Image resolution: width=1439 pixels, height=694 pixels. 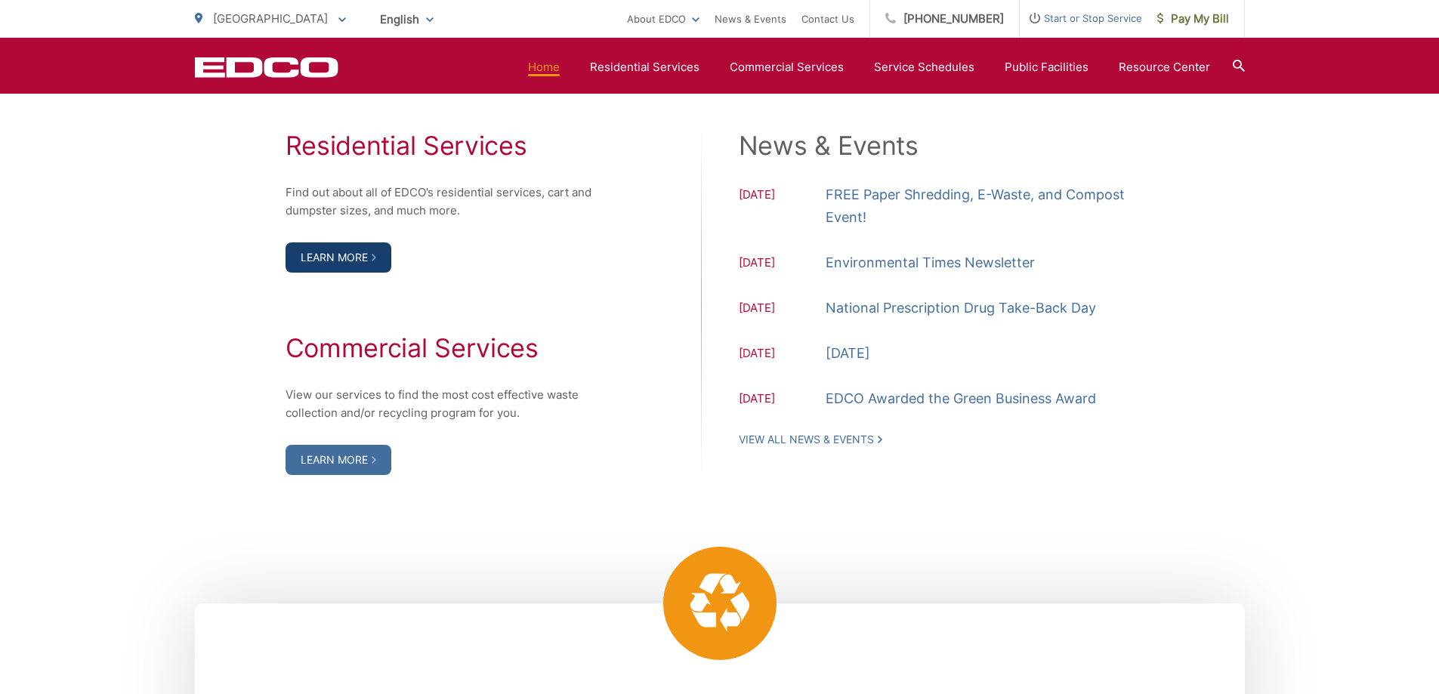 I want to click on a: Residential Services, so click(x=645, y=67).